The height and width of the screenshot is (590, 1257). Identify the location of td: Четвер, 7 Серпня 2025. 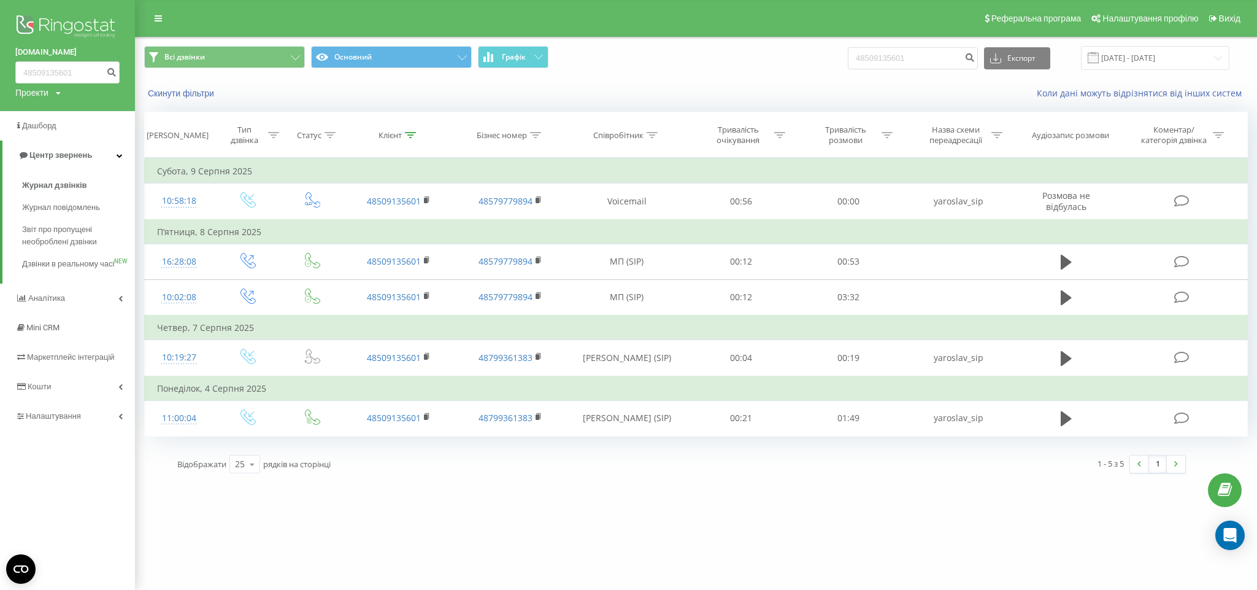
(697, 328).